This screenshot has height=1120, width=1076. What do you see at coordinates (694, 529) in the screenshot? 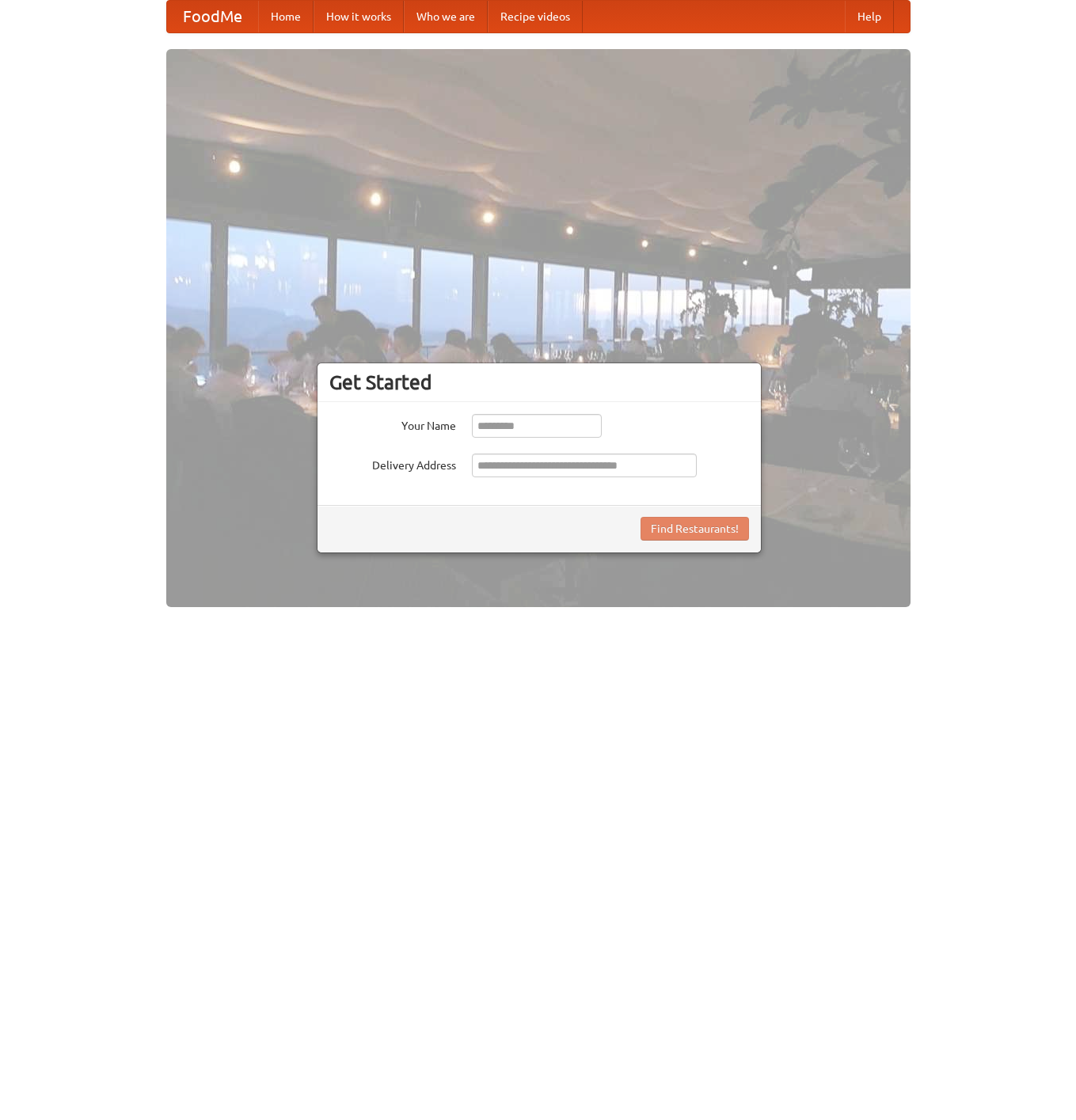
I see `button: Find Restaurants!` at bounding box center [694, 529].